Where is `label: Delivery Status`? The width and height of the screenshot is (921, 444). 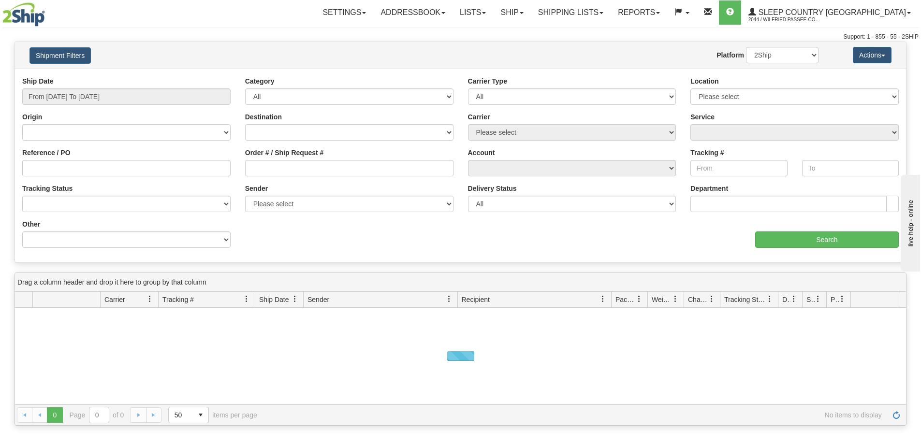
label: Delivery Status is located at coordinates (492, 189).